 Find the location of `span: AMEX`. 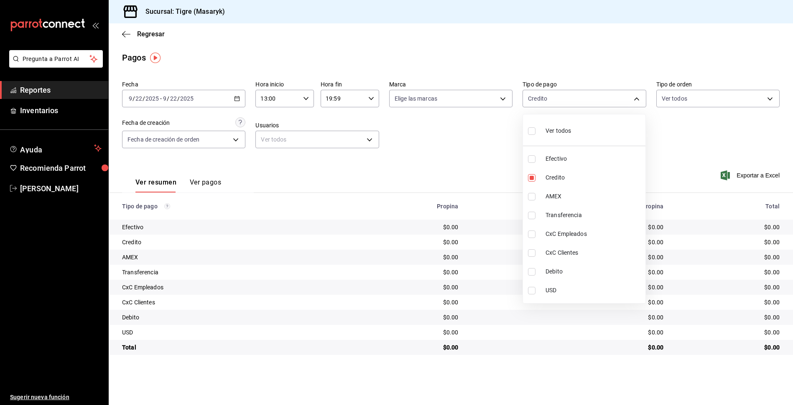

span: AMEX is located at coordinates (593, 196).